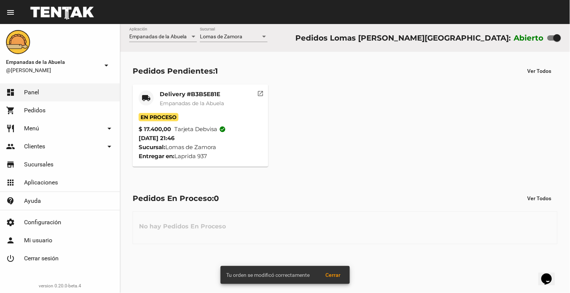  What do you see at coordinates (333, 275) in the screenshot?
I see `button: Cerrar` at bounding box center [333, 275].